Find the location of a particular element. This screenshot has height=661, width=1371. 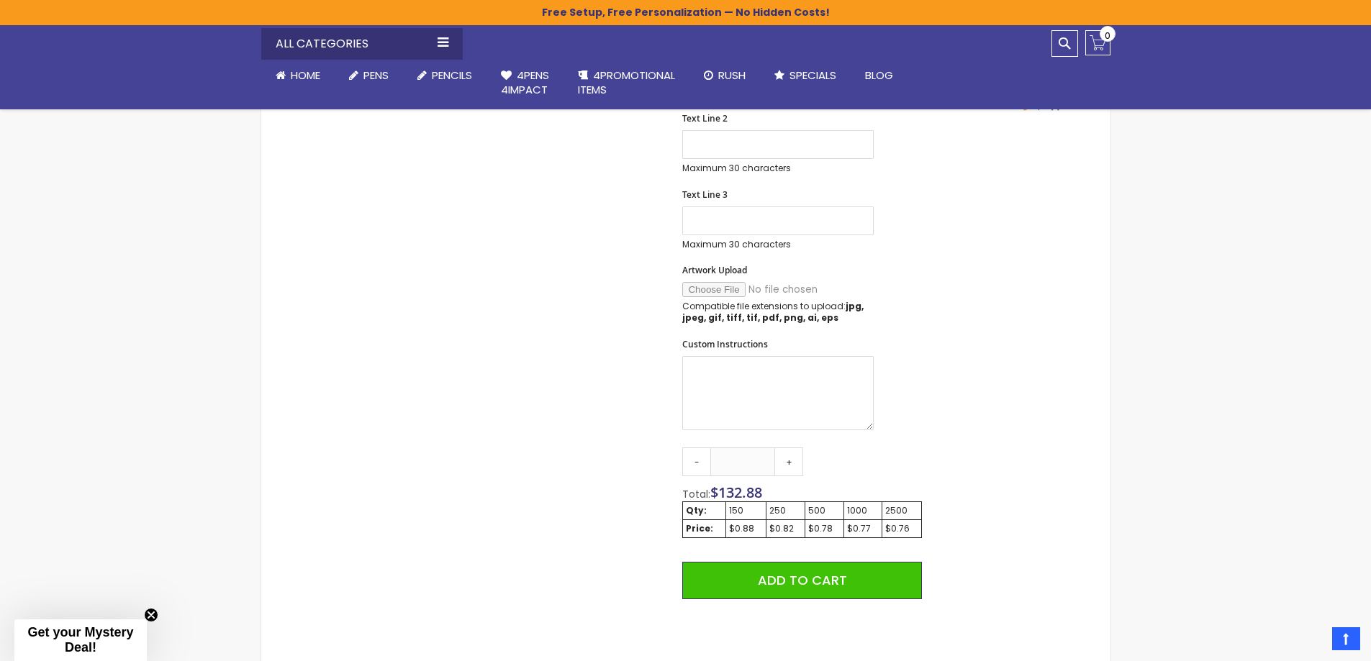

a: Pens is located at coordinates (369, 76).